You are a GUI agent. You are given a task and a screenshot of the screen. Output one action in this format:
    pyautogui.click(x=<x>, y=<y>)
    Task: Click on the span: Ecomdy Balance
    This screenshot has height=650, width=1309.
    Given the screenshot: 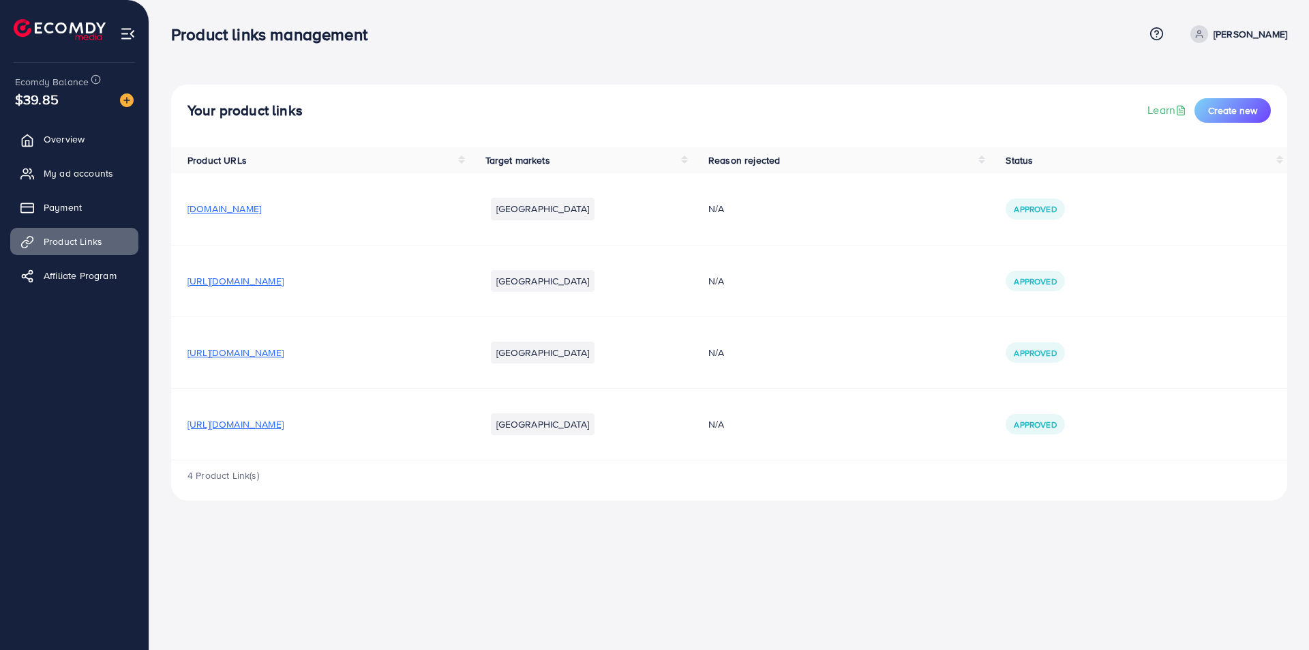 What is the action you would take?
    pyautogui.click(x=52, y=82)
    